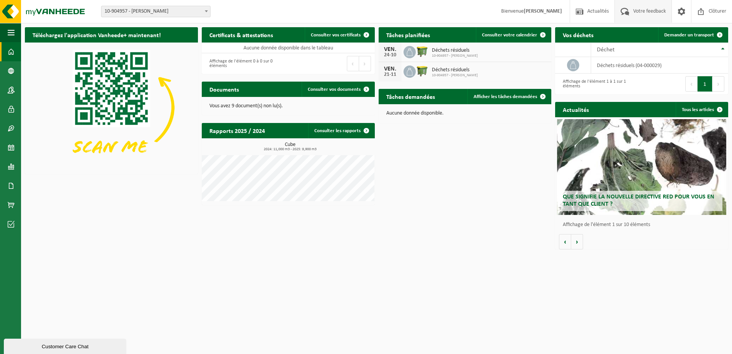 The width and height of the screenshot is (732, 354). I want to click on div: 21-11, so click(390, 75).